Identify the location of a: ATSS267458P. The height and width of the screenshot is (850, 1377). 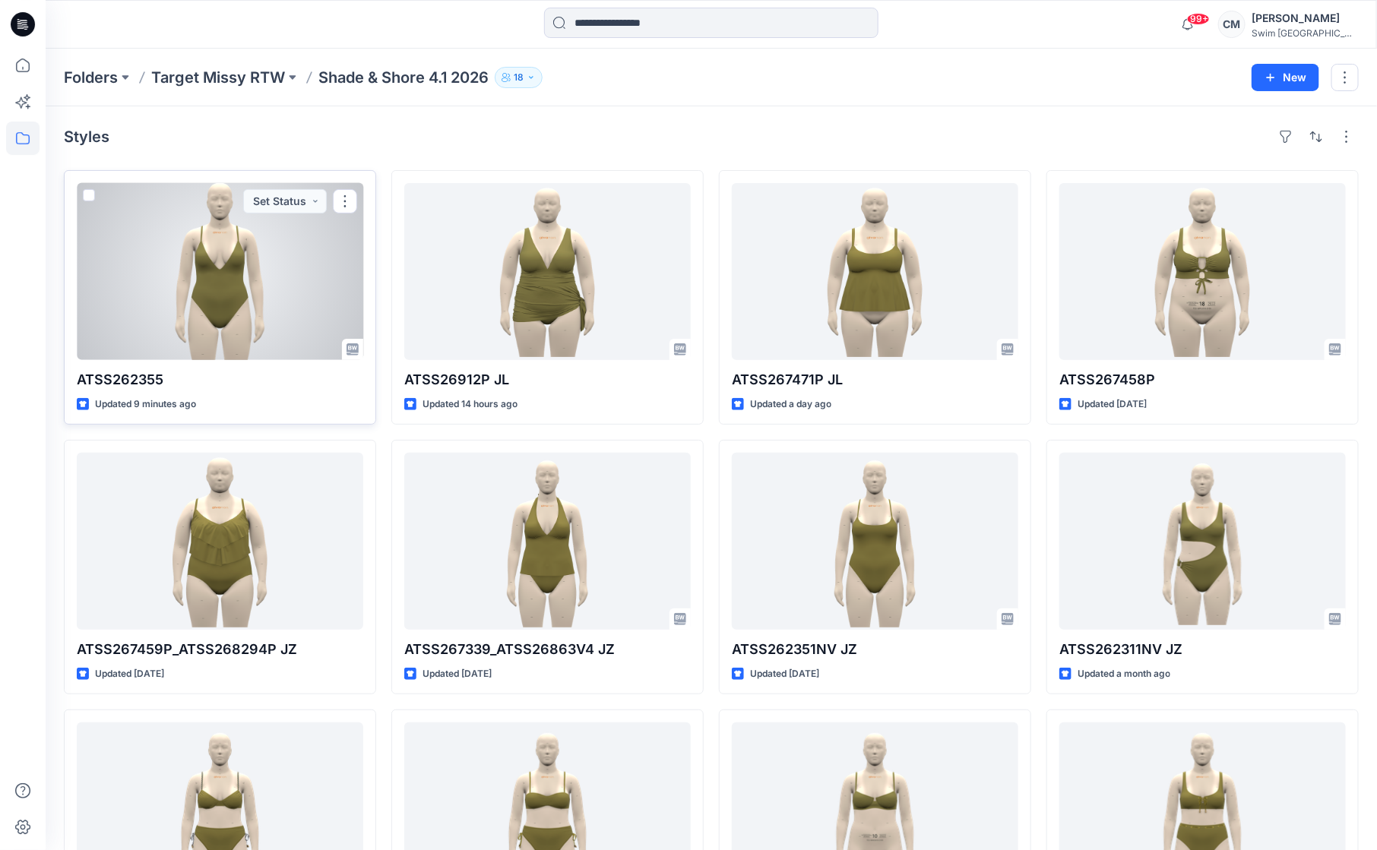
(1202, 271).